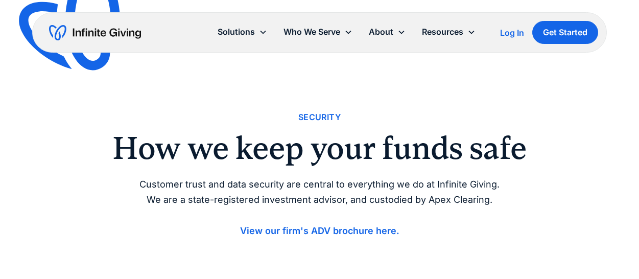 The width and height of the screenshot is (639, 279). Describe the element at coordinates (512, 33) in the screenshot. I see `div: Log In` at that location.